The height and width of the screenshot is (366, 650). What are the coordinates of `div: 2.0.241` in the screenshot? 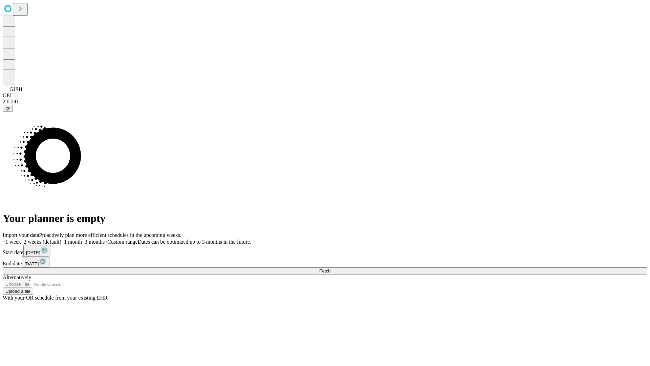 It's located at (325, 102).